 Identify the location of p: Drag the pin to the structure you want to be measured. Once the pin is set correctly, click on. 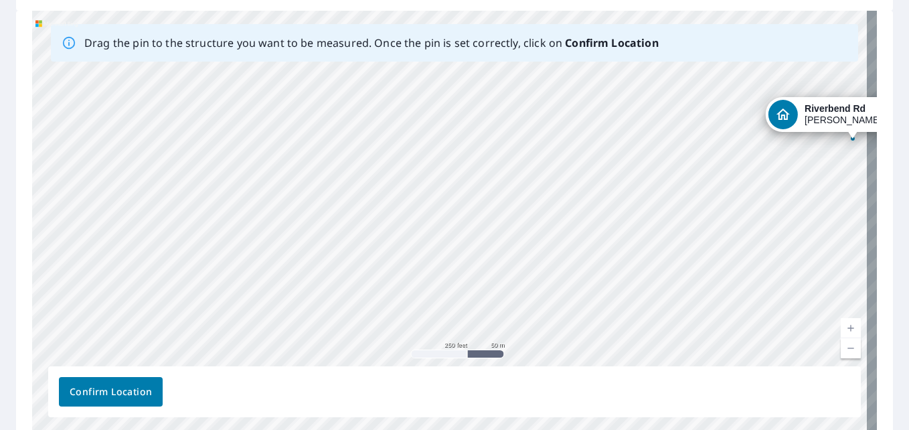
(372, 43).